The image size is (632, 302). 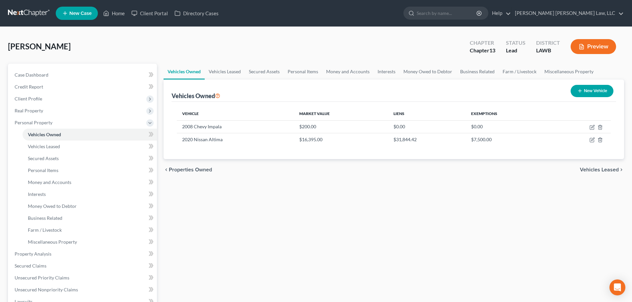 I want to click on a: Directory Cases, so click(x=196, y=13).